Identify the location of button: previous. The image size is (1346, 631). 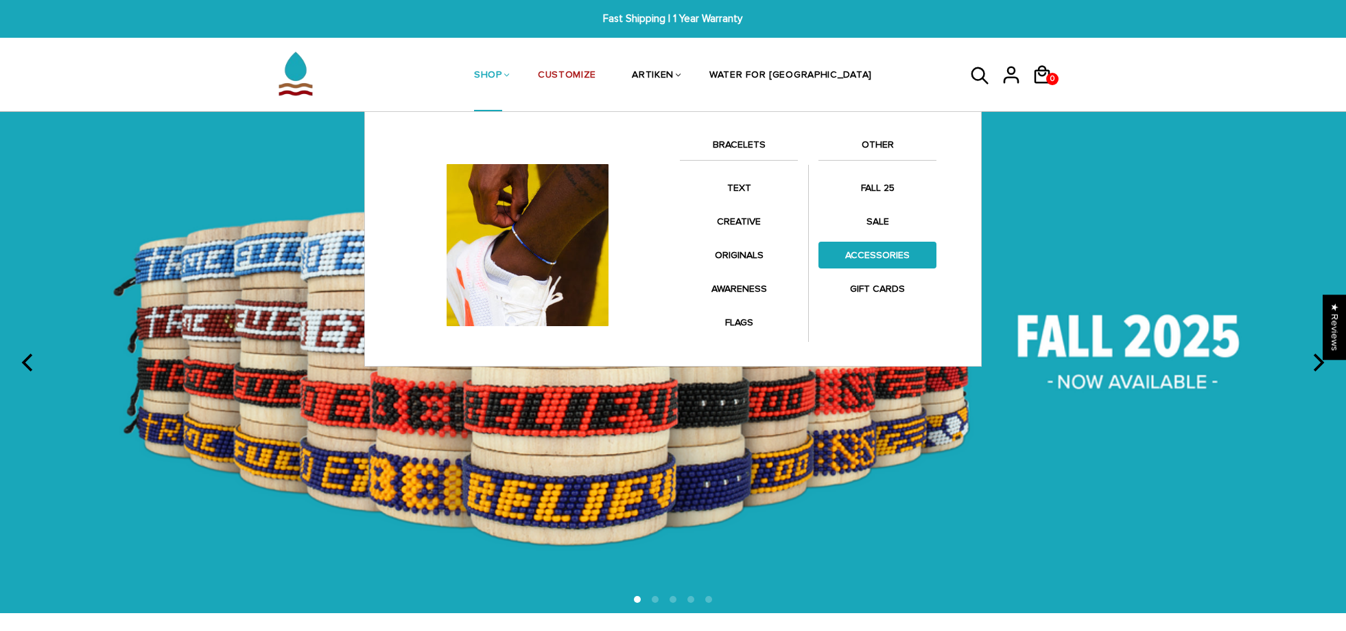
(29, 362).